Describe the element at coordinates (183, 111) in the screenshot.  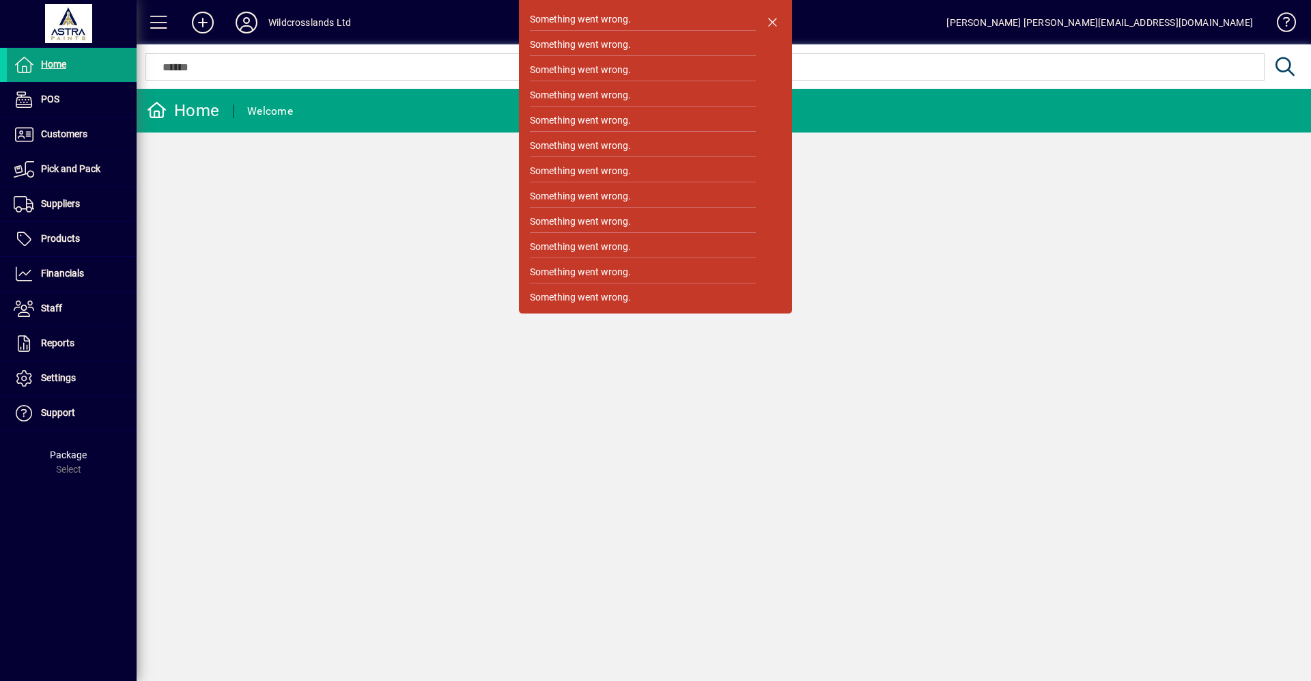
I see `div: Home` at that location.